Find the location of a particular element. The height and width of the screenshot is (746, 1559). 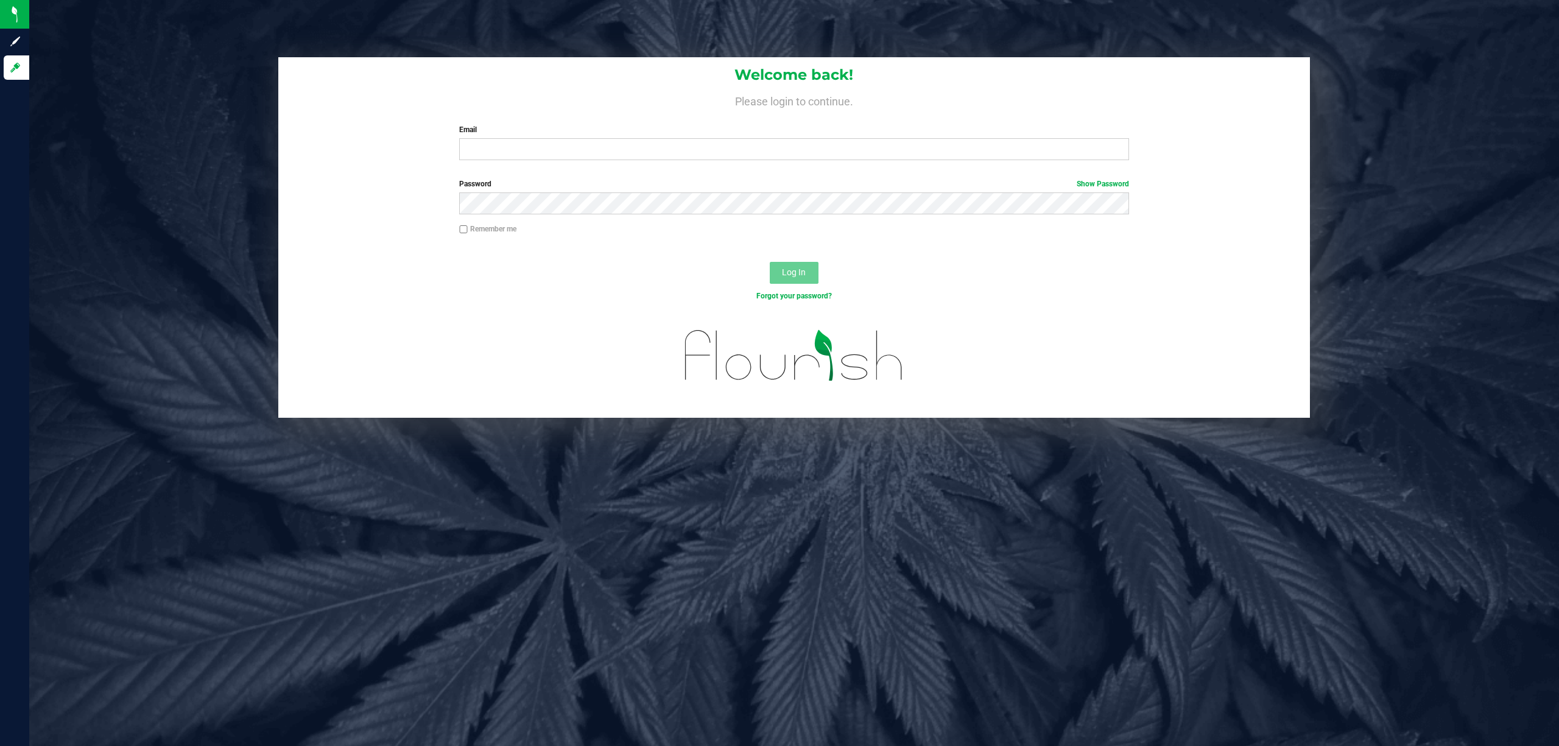

span: Log In is located at coordinates (794, 272).